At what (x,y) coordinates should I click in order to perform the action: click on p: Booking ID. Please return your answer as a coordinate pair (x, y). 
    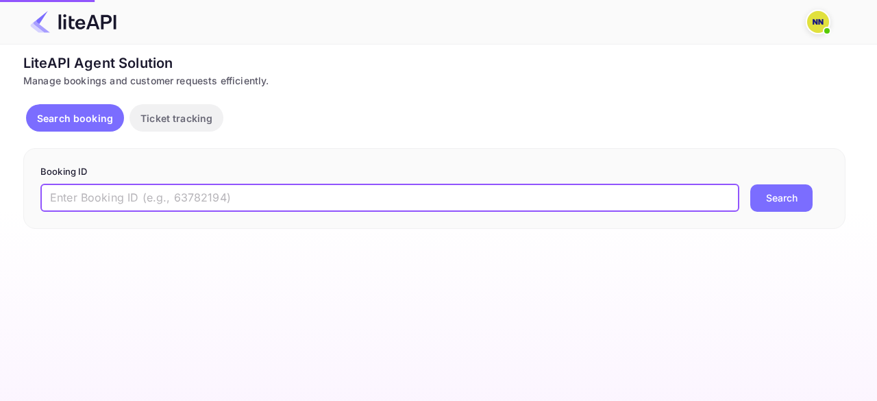
    Looking at the image, I should click on (435, 172).